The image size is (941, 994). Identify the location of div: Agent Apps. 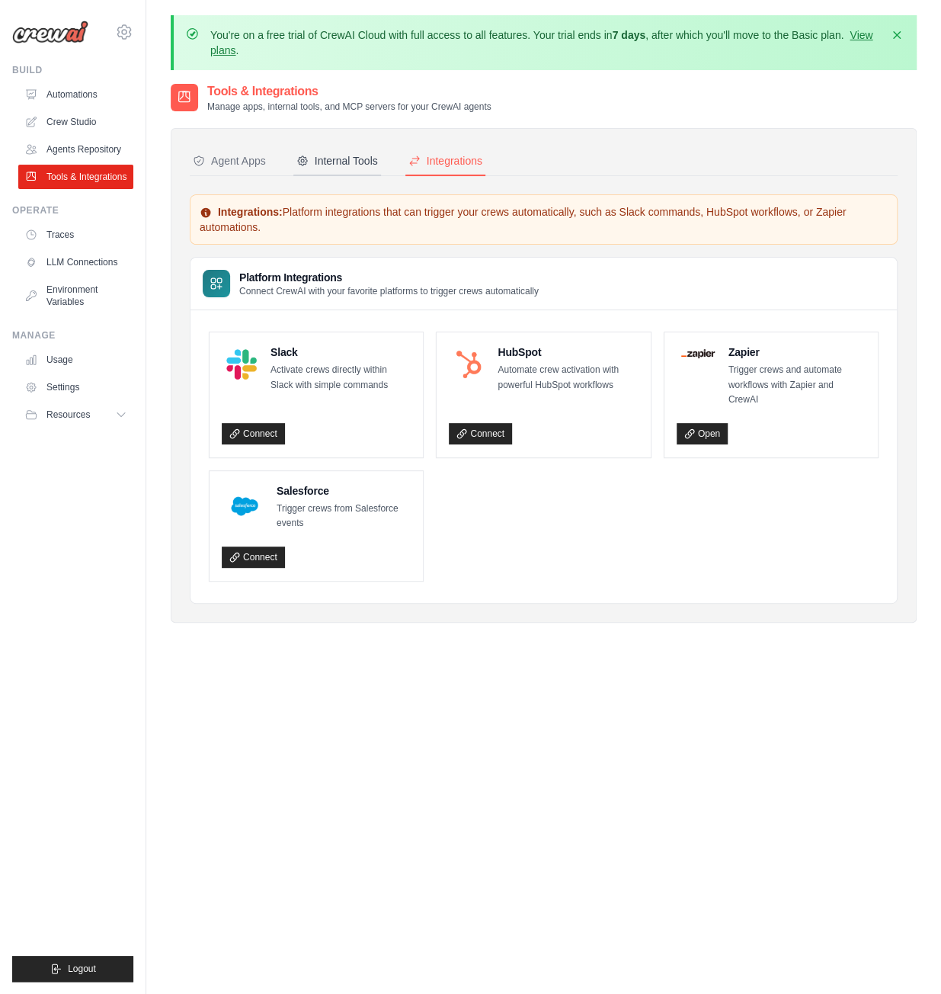
(229, 161).